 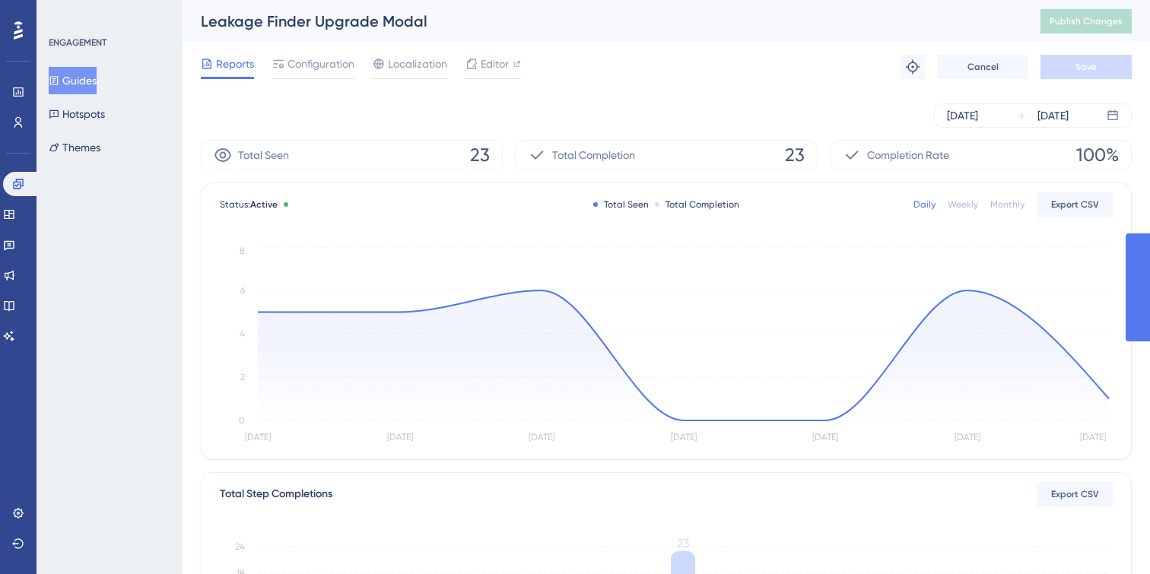 I want to click on div: Weekly, so click(x=963, y=205).